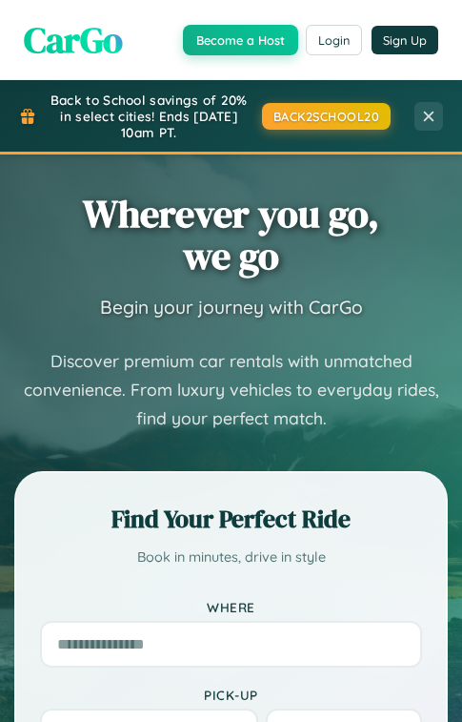  Describe the element at coordinates (231, 606) in the screenshot. I see `label: Where` at that location.